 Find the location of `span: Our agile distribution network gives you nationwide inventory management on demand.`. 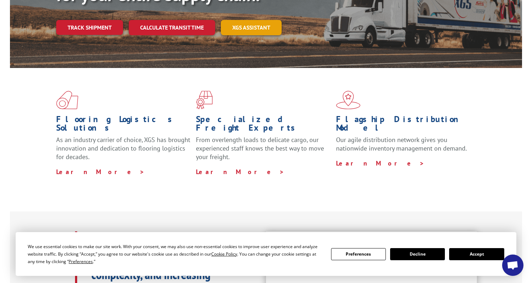

span: Our agile distribution network gives you nationwide inventory management on demand. is located at coordinates (402, 144).